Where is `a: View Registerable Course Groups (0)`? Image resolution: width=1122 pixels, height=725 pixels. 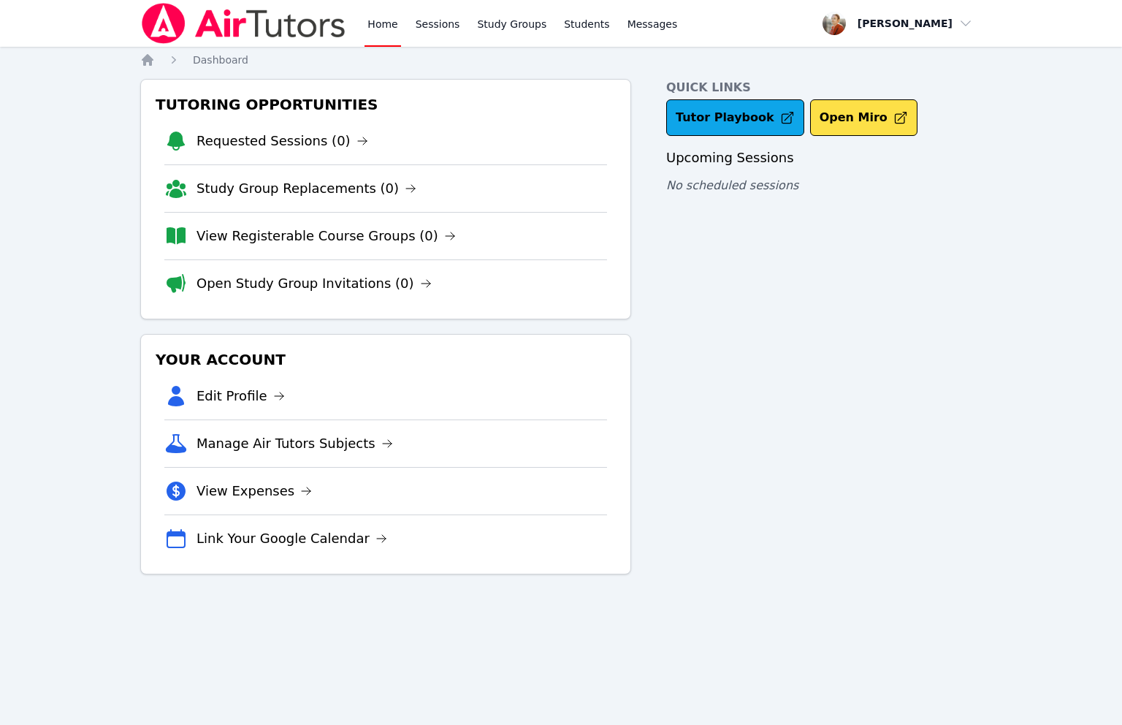 a: View Registerable Course Groups (0) is located at coordinates (326, 236).